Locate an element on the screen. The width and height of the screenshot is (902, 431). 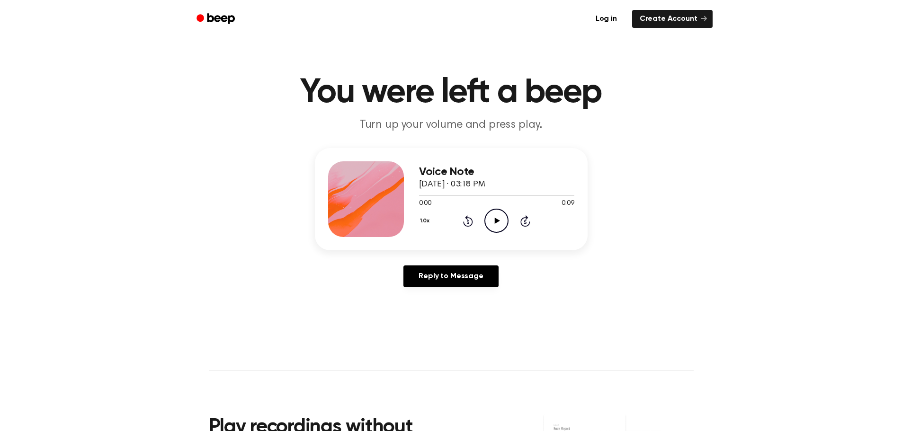
a: Reply to Message is located at coordinates (451, 276).